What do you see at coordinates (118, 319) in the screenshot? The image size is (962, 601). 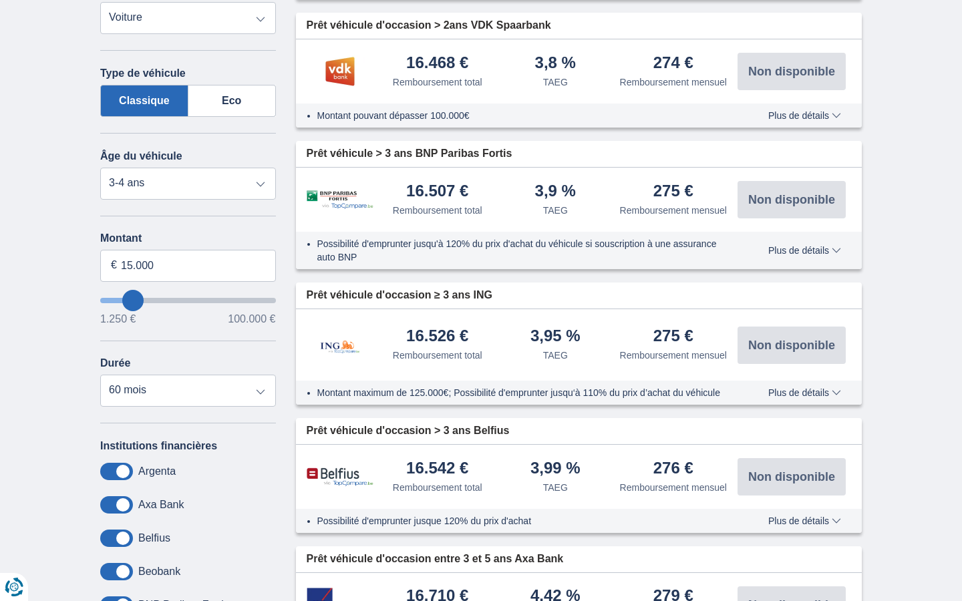 I see `span: 1.250 €` at bounding box center [118, 319].